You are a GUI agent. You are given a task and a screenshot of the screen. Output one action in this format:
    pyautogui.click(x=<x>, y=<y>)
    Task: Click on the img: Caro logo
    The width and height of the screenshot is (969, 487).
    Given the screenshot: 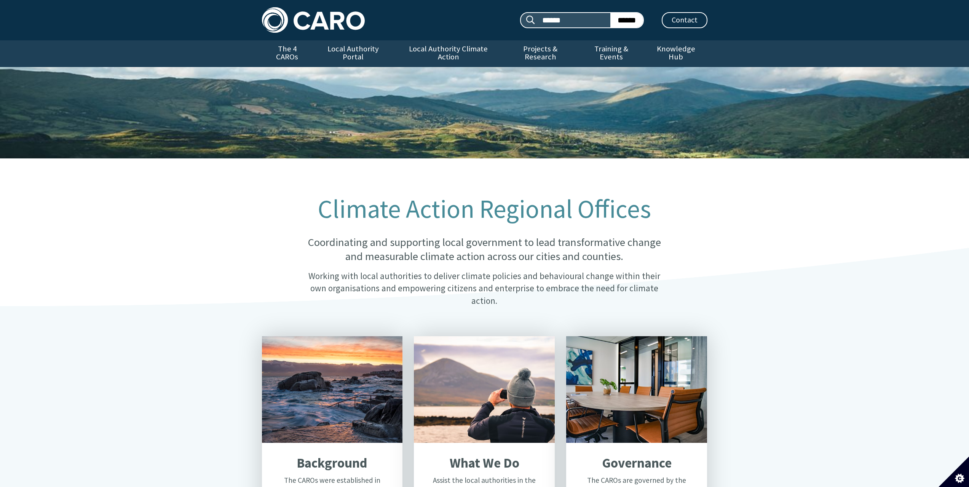 What is the action you would take?
    pyautogui.click(x=313, y=20)
    